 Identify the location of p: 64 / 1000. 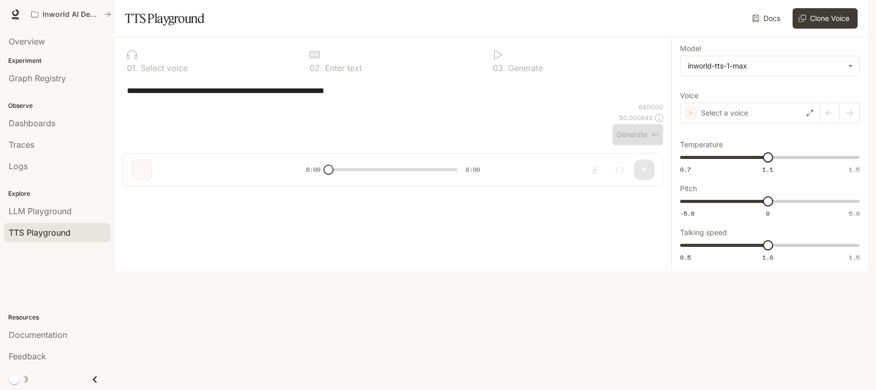
(651, 107).